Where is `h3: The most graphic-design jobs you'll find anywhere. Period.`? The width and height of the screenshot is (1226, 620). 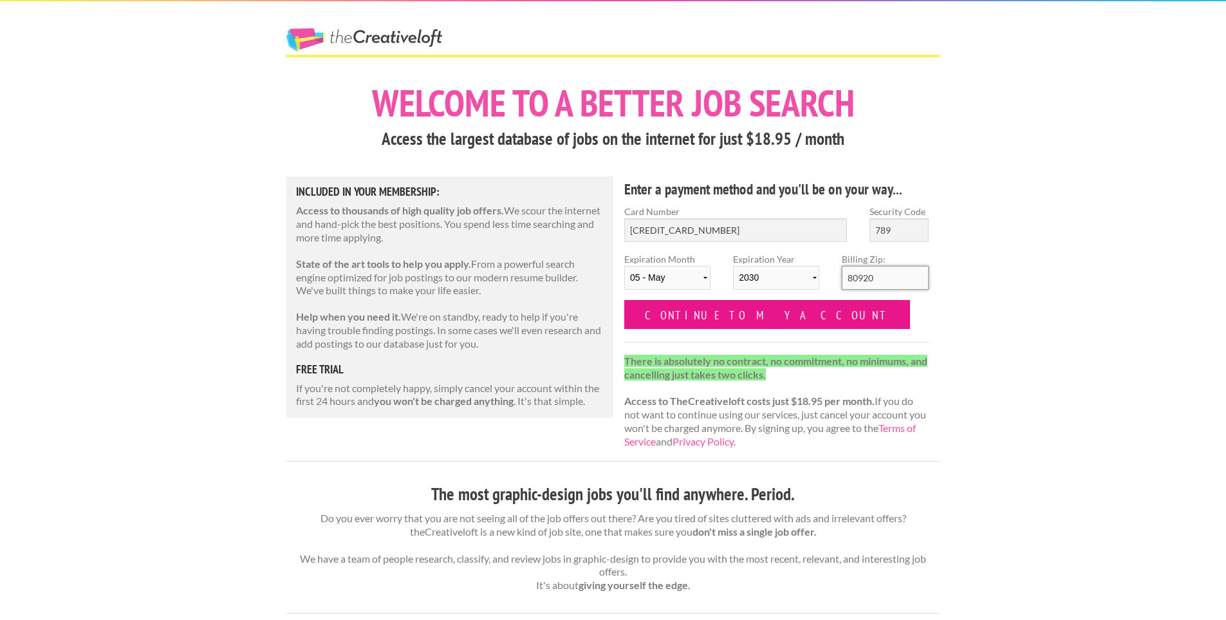 h3: The most graphic-design jobs you'll find anywhere. Period. is located at coordinates (613, 494).